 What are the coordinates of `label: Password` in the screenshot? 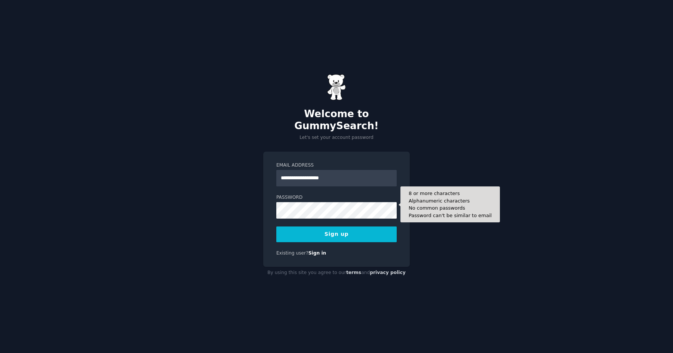 It's located at (337, 197).